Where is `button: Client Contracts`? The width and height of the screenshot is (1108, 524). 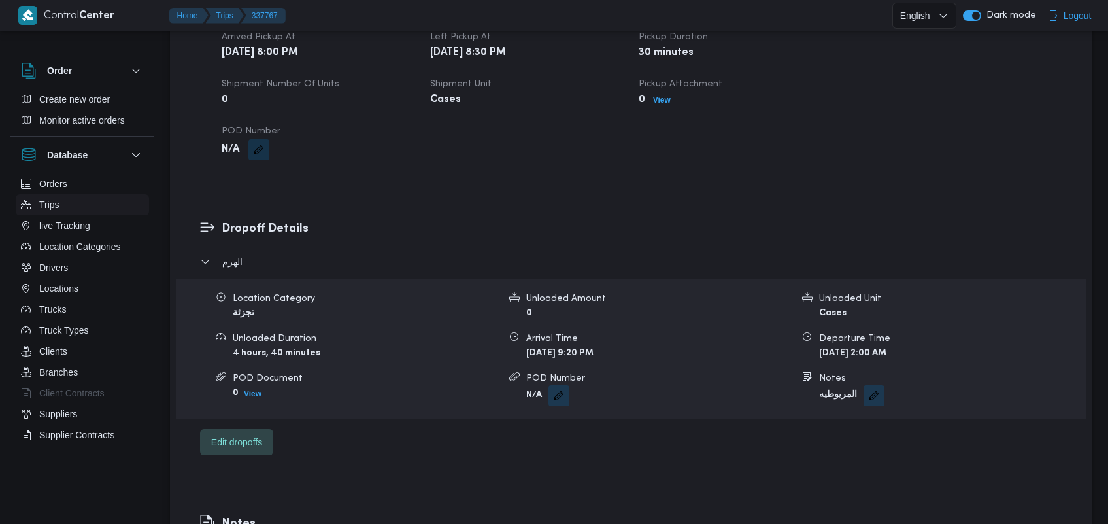 button: Client Contracts is located at coordinates (82, 393).